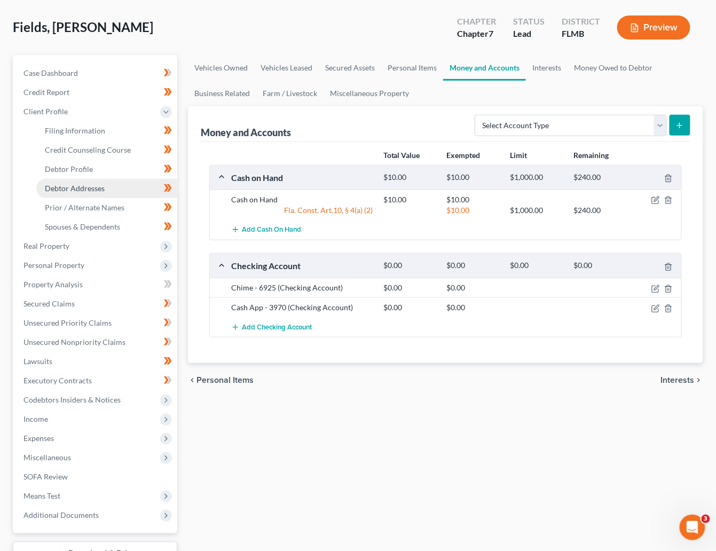 Image resolution: width=716 pixels, height=551 pixels. Describe the element at coordinates (682, 380) in the screenshot. I see `button: Interests chevron_right` at that location.